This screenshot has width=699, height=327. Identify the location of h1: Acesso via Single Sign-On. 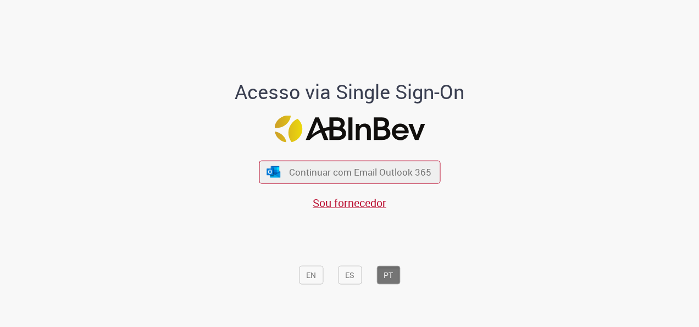
(350, 91).